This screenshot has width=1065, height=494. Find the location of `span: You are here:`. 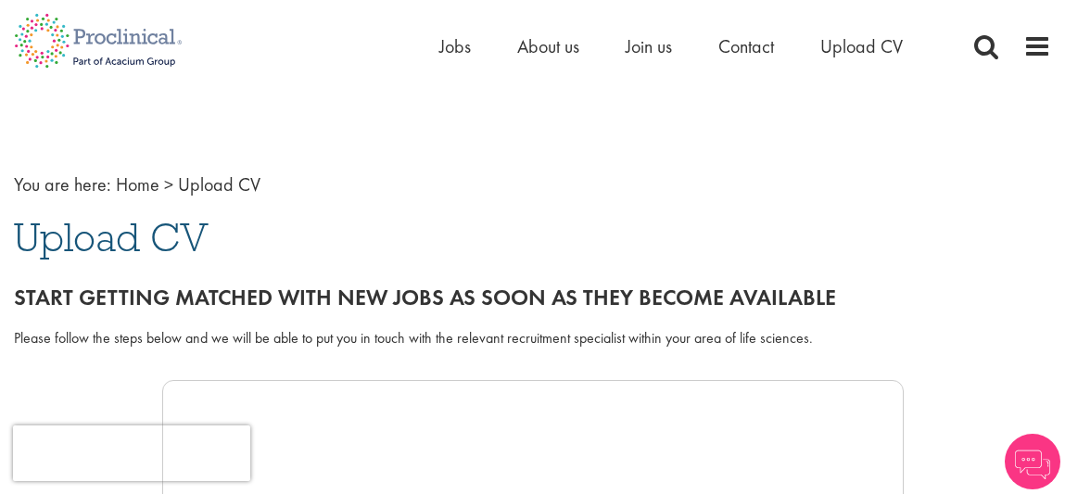

span: You are here: is located at coordinates (62, 184).